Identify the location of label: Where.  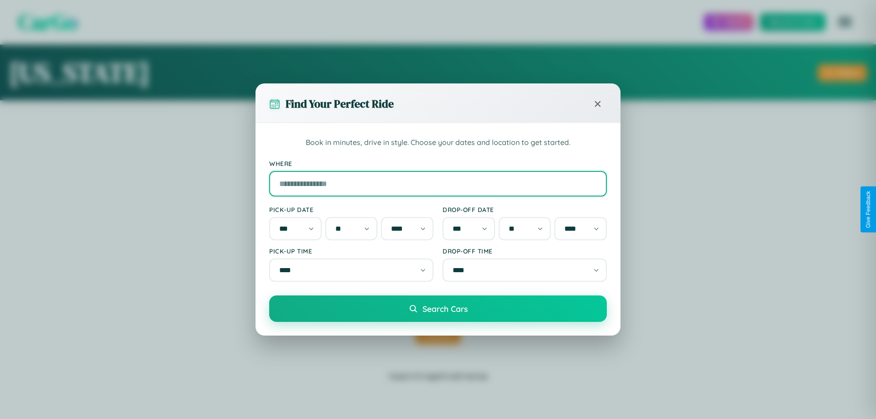
(438, 163).